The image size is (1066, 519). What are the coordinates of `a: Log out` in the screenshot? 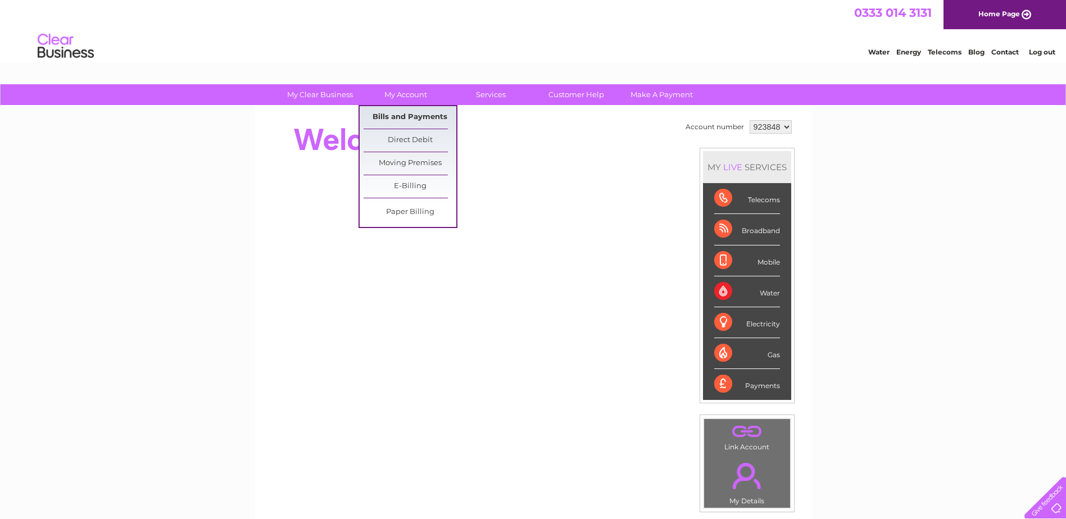 It's located at (1042, 52).